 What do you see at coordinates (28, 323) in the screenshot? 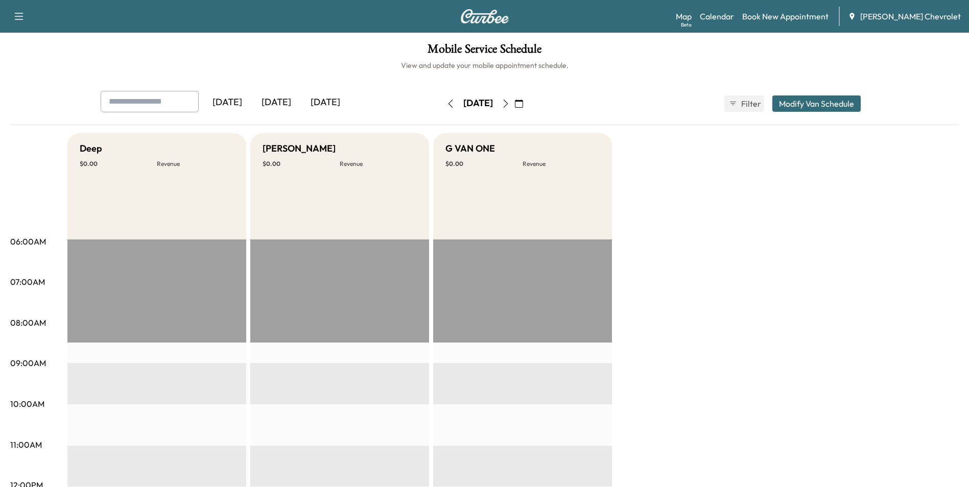
I see `p: 08:00AM` at bounding box center [28, 323].